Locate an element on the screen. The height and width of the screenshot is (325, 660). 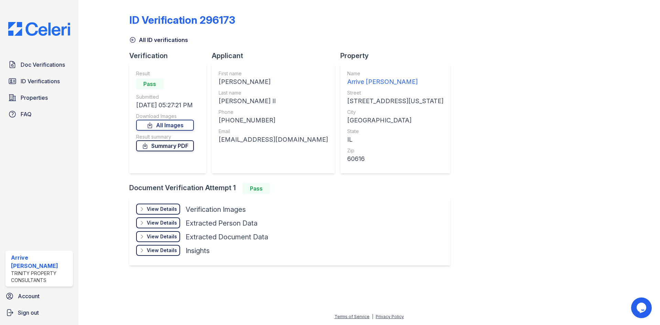
a: FAQ is located at coordinates (39, 114).